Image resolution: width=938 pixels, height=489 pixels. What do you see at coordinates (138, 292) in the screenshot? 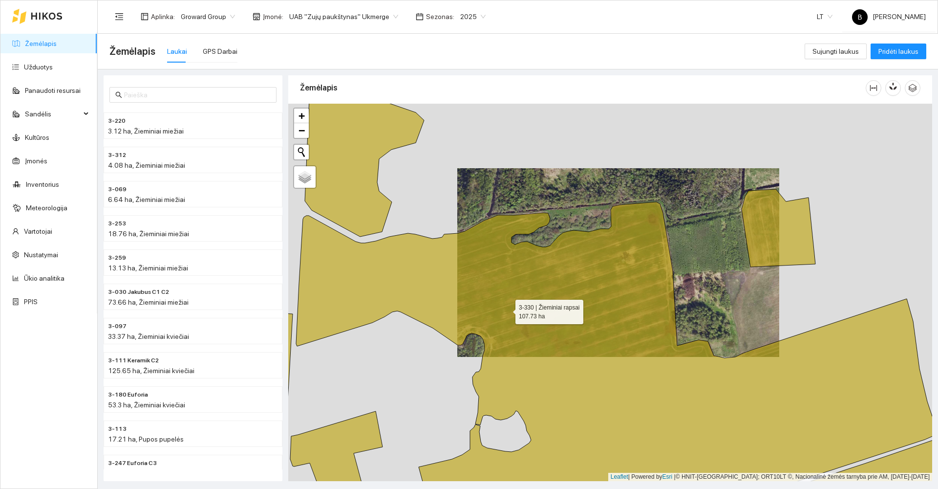
I see `span: 3-030 Jakubus C1 C2` at bounding box center [138, 292].